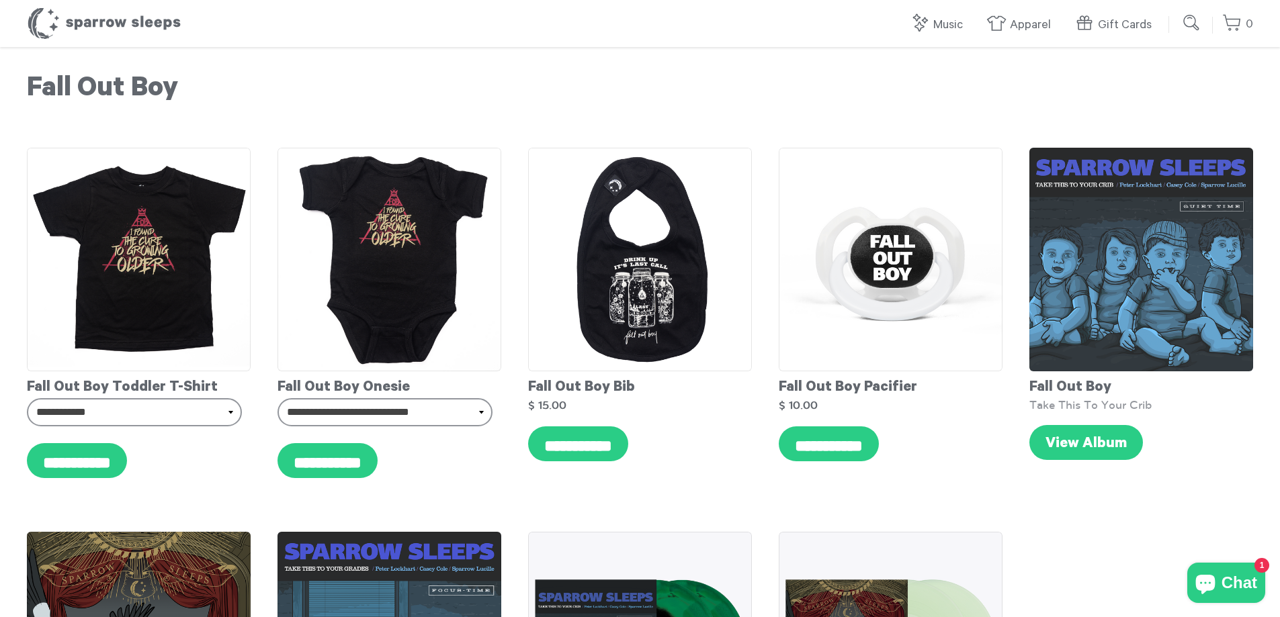  What do you see at coordinates (138, 259) in the screenshot?
I see `img: fob-tee_grande.png` at bounding box center [138, 259].